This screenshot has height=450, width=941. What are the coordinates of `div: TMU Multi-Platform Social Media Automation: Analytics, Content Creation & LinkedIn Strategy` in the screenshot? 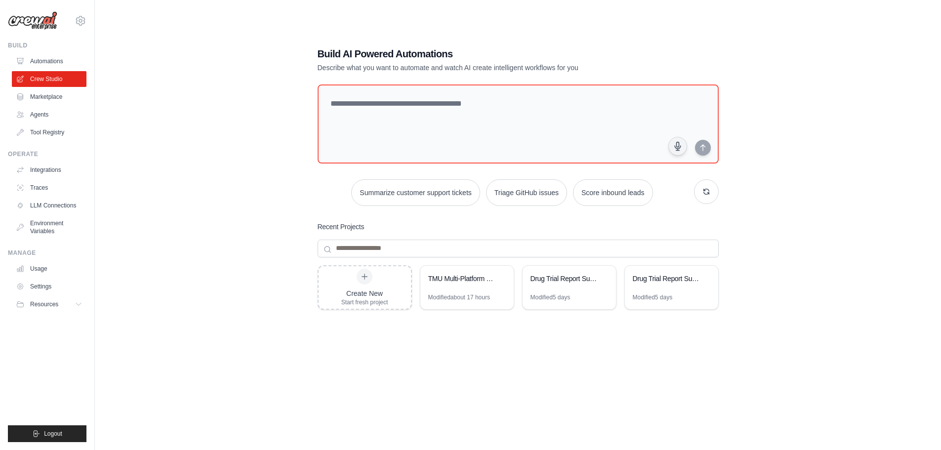 It's located at (462, 278).